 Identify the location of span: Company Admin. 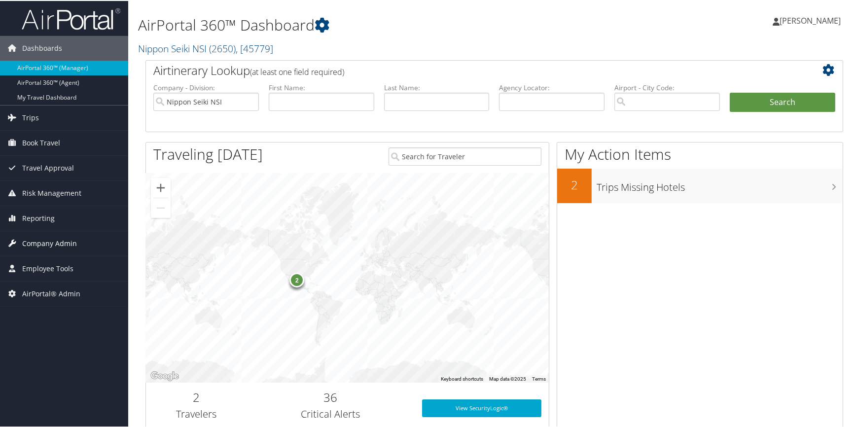
(49, 243).